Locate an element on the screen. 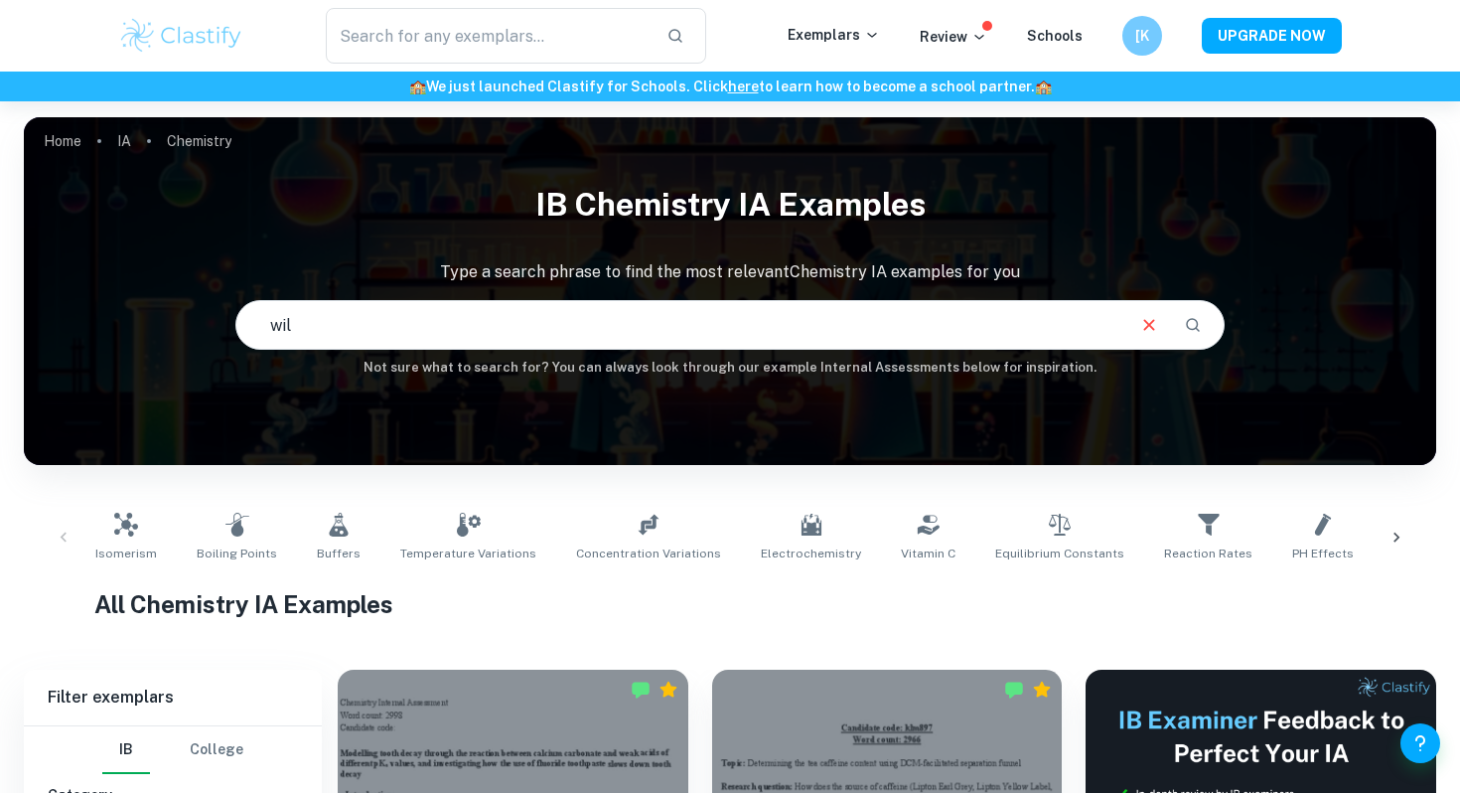 This screenshot has width=1460, height=793. span: Temperature Variations is located at coordinates (468, 553).